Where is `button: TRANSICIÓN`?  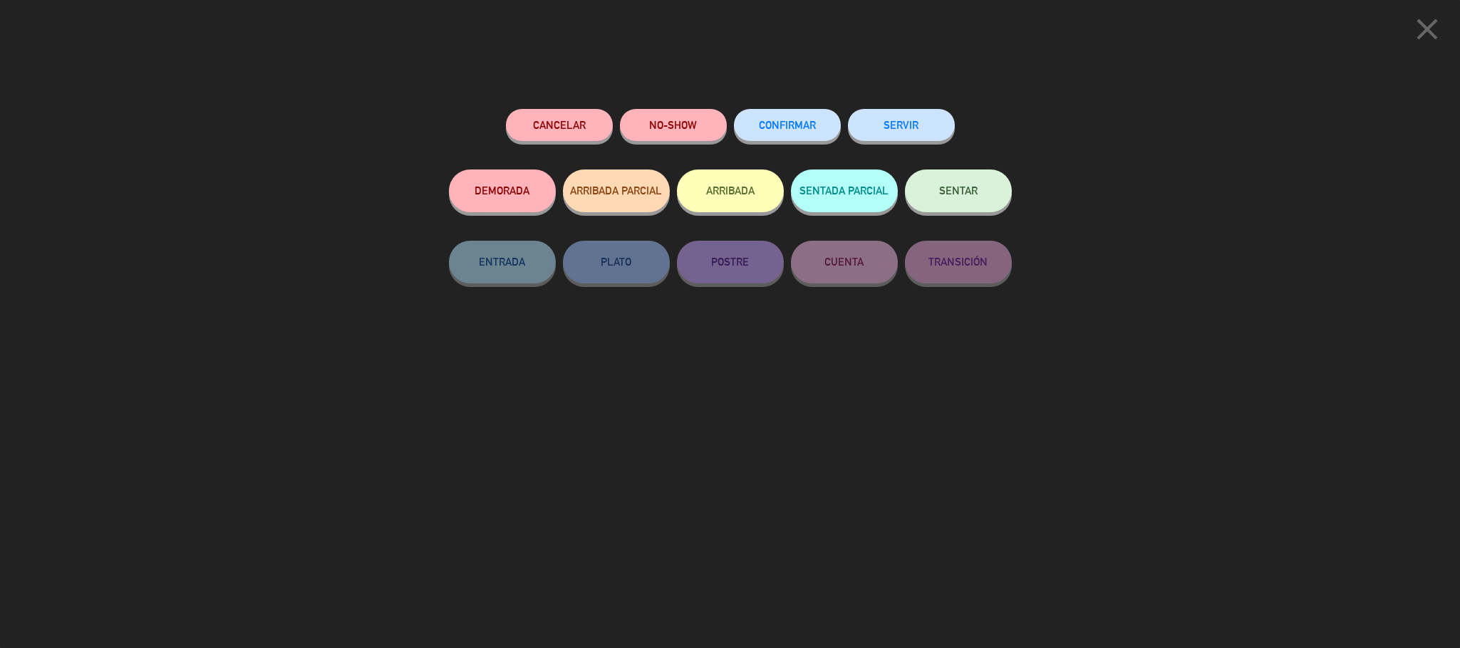
button: TRANSICIÓN is located at coordinates (958, 262).